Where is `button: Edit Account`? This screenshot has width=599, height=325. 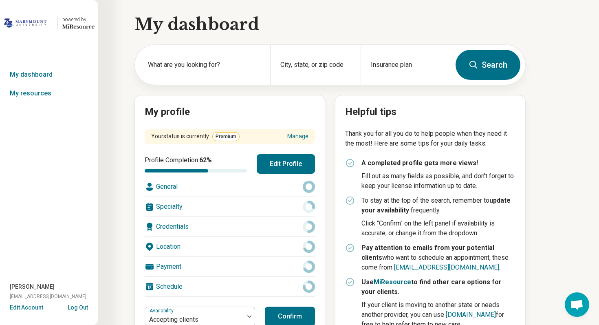
button: Edit Account is located at coordinates (26, 307).